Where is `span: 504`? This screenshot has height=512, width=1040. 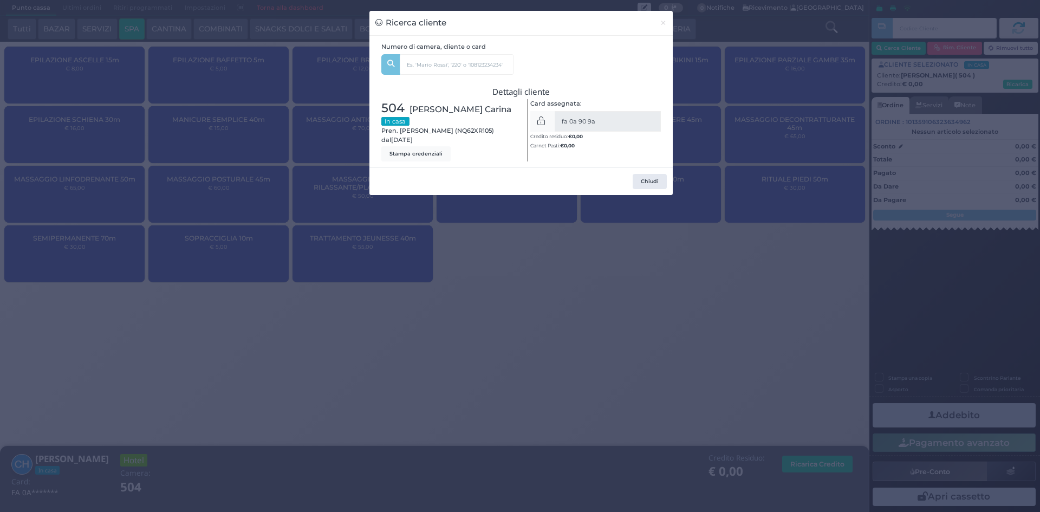
span: 504 is located at coordinates (393, 108).